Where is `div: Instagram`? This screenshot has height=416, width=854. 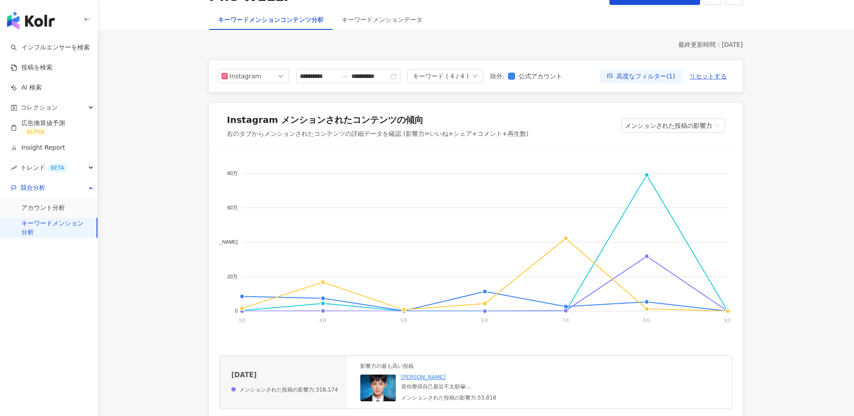 div: Instagram is located at coordinates (244, 76).